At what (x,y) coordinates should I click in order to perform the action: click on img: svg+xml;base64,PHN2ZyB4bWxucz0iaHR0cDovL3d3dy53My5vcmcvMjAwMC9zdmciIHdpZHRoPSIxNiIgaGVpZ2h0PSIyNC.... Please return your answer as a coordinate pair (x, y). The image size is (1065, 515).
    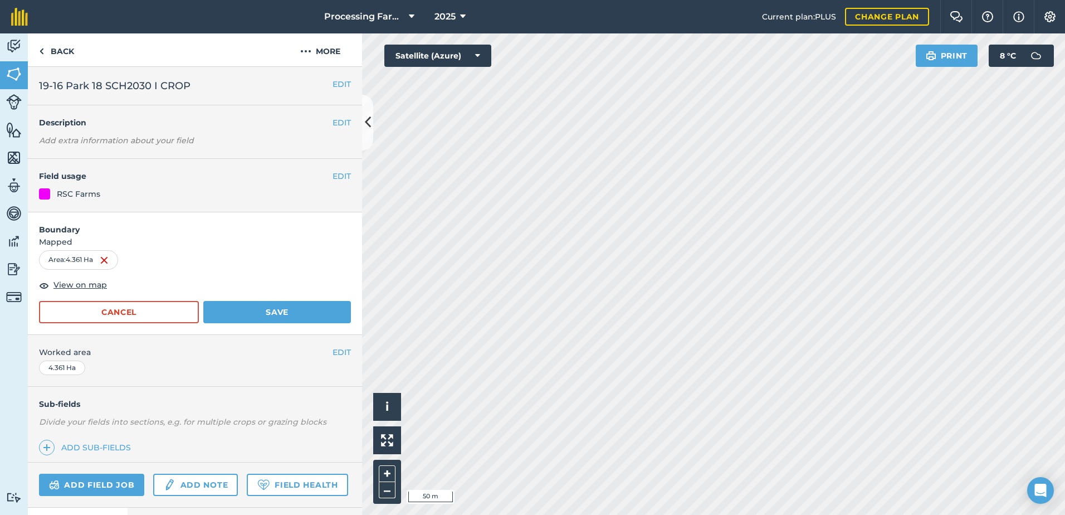
    Looking at the image, I should click on (104, 260).